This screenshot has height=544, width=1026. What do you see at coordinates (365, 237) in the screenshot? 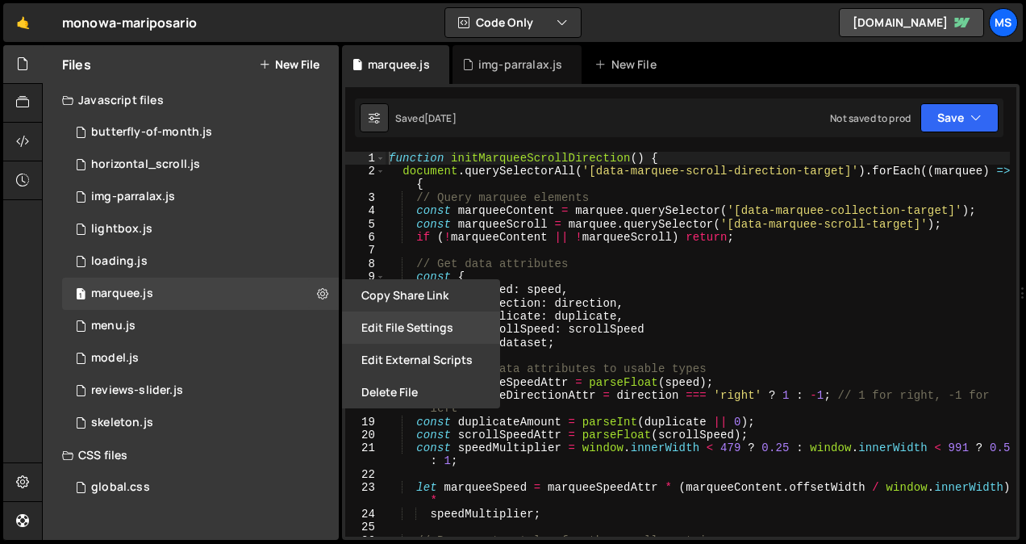
I see `div: 6` at bounding box center [365, 237].